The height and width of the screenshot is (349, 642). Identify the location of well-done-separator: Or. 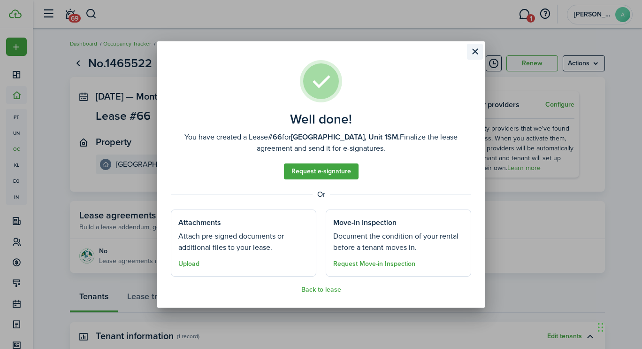
(321, 194).